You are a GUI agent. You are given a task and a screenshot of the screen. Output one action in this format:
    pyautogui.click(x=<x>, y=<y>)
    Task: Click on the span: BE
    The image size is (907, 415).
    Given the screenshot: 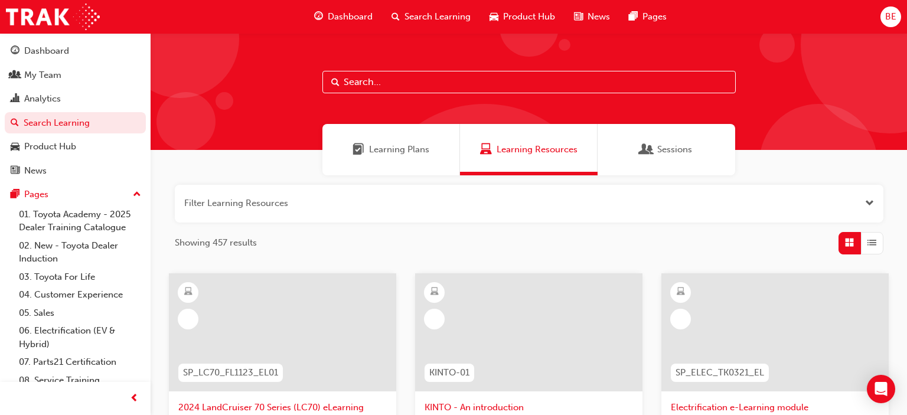 What is the action you would take?
    pyautogui.click(x=890, y=17)
    